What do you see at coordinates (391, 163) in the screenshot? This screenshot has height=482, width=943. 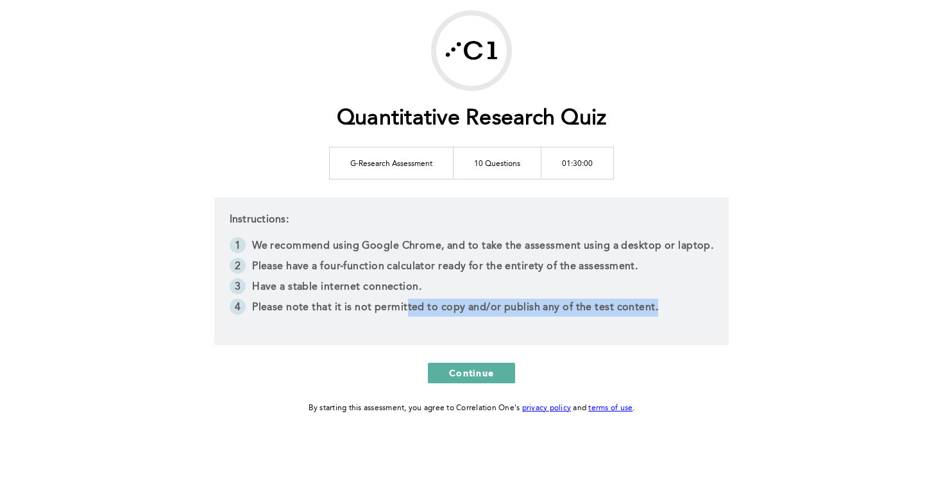 I see `td: G-Research Assessment` at bounding box center [391, 163].